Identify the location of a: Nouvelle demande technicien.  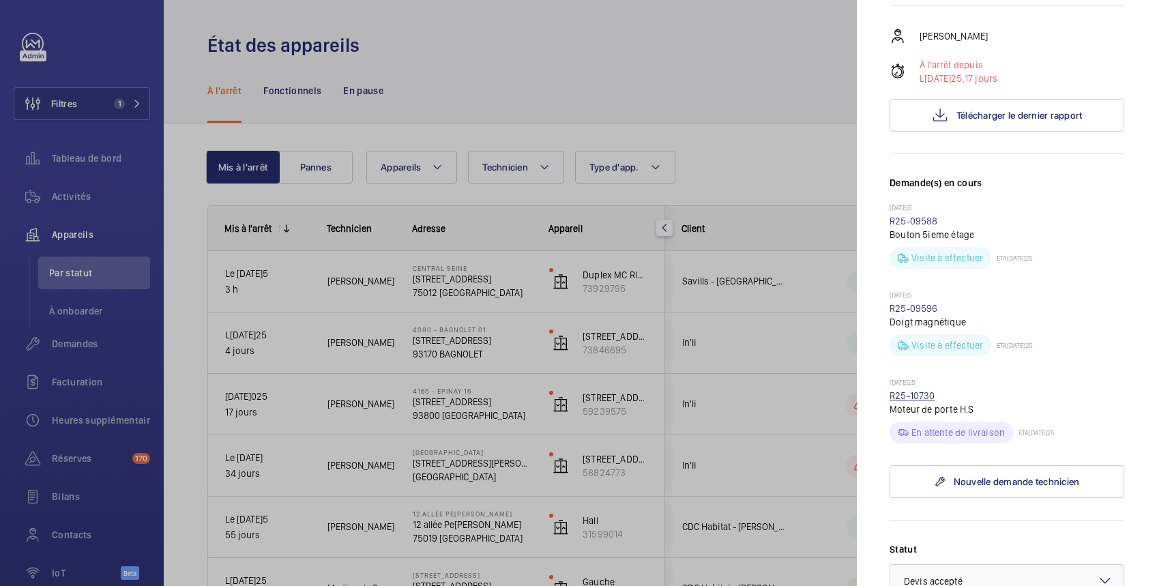
(1007, 482).